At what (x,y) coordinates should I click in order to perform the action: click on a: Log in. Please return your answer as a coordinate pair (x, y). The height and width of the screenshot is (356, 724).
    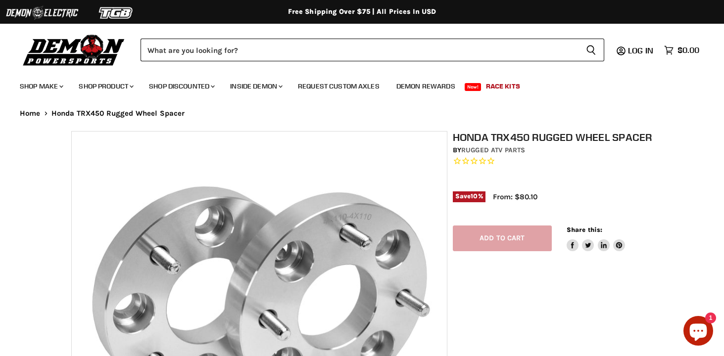
    Looking at the image, I should click on (641, 50).